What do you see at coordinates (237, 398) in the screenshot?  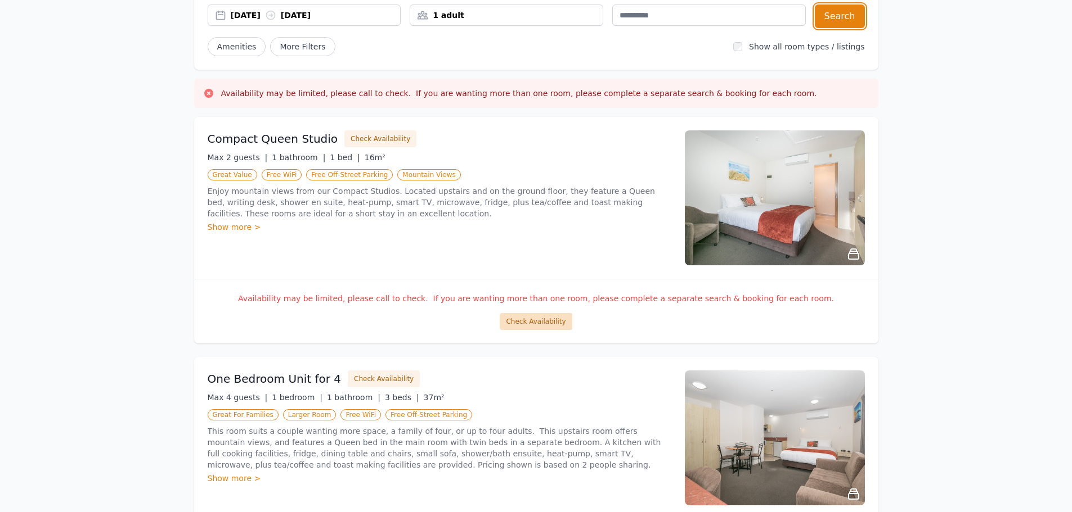 I see `span: Max 4 guests |` at bounding box center [237, 398].